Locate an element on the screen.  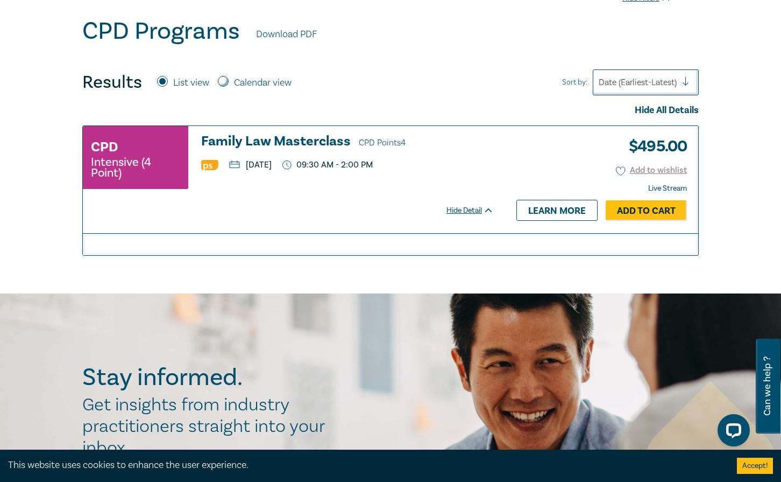
h3: CPD is located at coordinates (104, 147).